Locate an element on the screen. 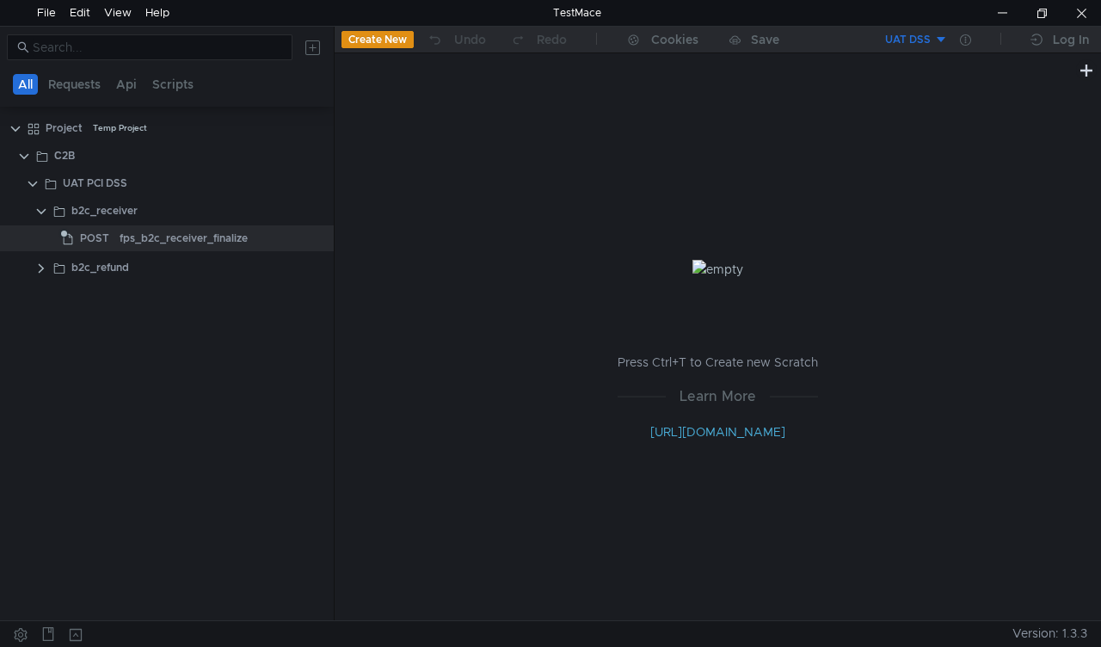 Image resolution: width=1101 pixels, height=647 pixels. div: Save is located at coordinates (765, 40).